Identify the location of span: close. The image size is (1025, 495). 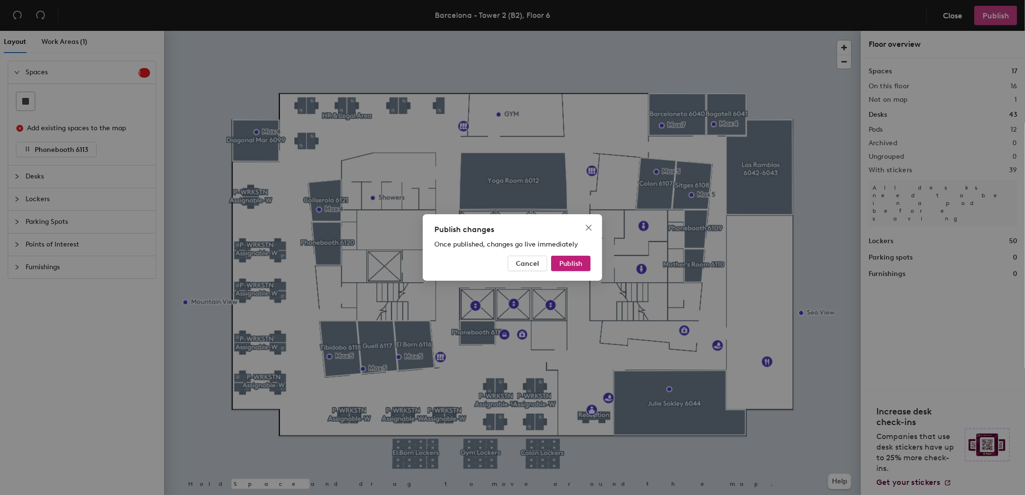
(589, 228).